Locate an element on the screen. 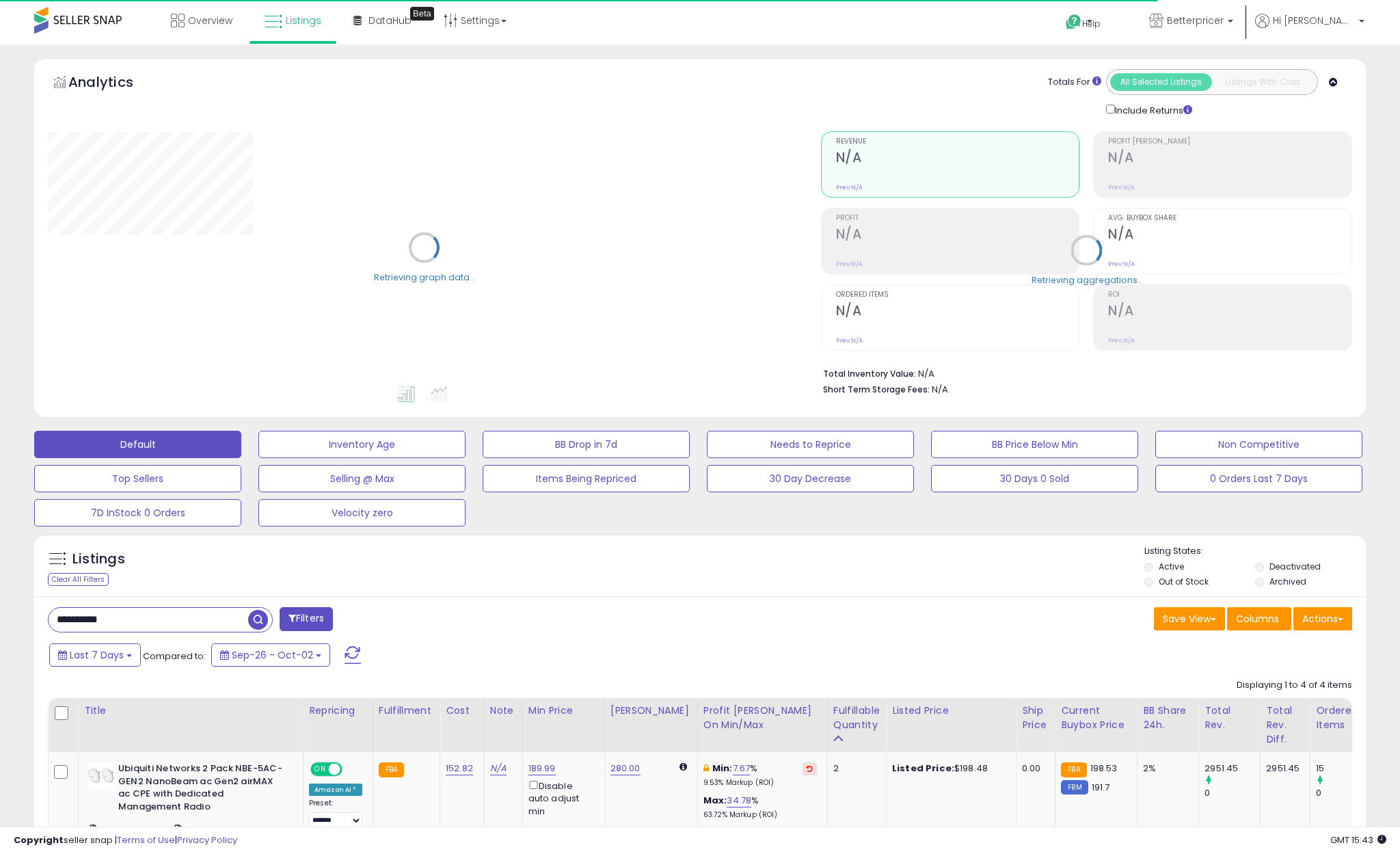 This screenshot has width=1400, height=854. span: Help is located at coordinates (1091, 23).